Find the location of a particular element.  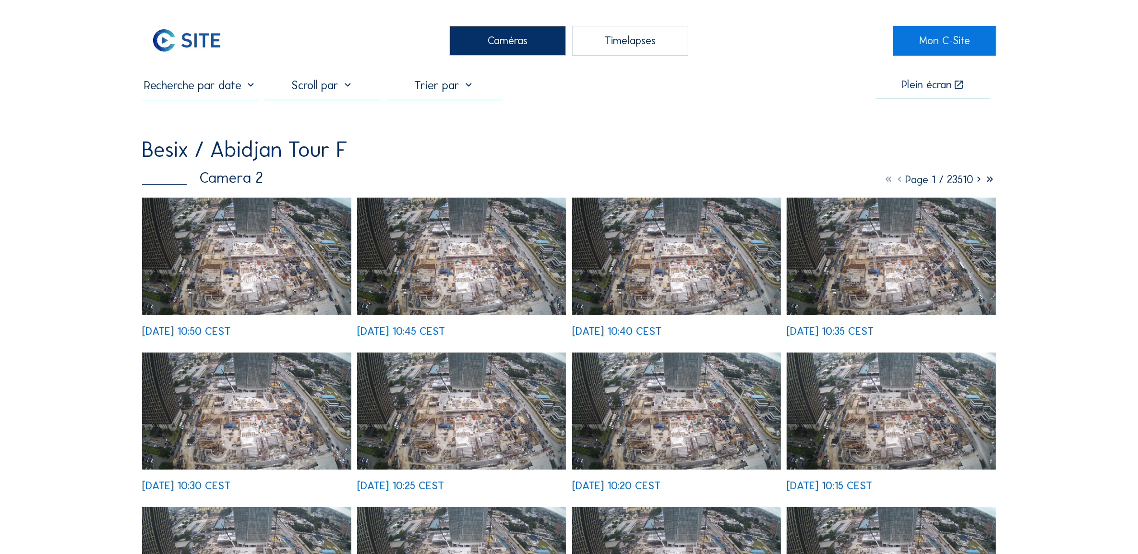

span: Page 1 / 23510 is located at coordinates (939, 179).